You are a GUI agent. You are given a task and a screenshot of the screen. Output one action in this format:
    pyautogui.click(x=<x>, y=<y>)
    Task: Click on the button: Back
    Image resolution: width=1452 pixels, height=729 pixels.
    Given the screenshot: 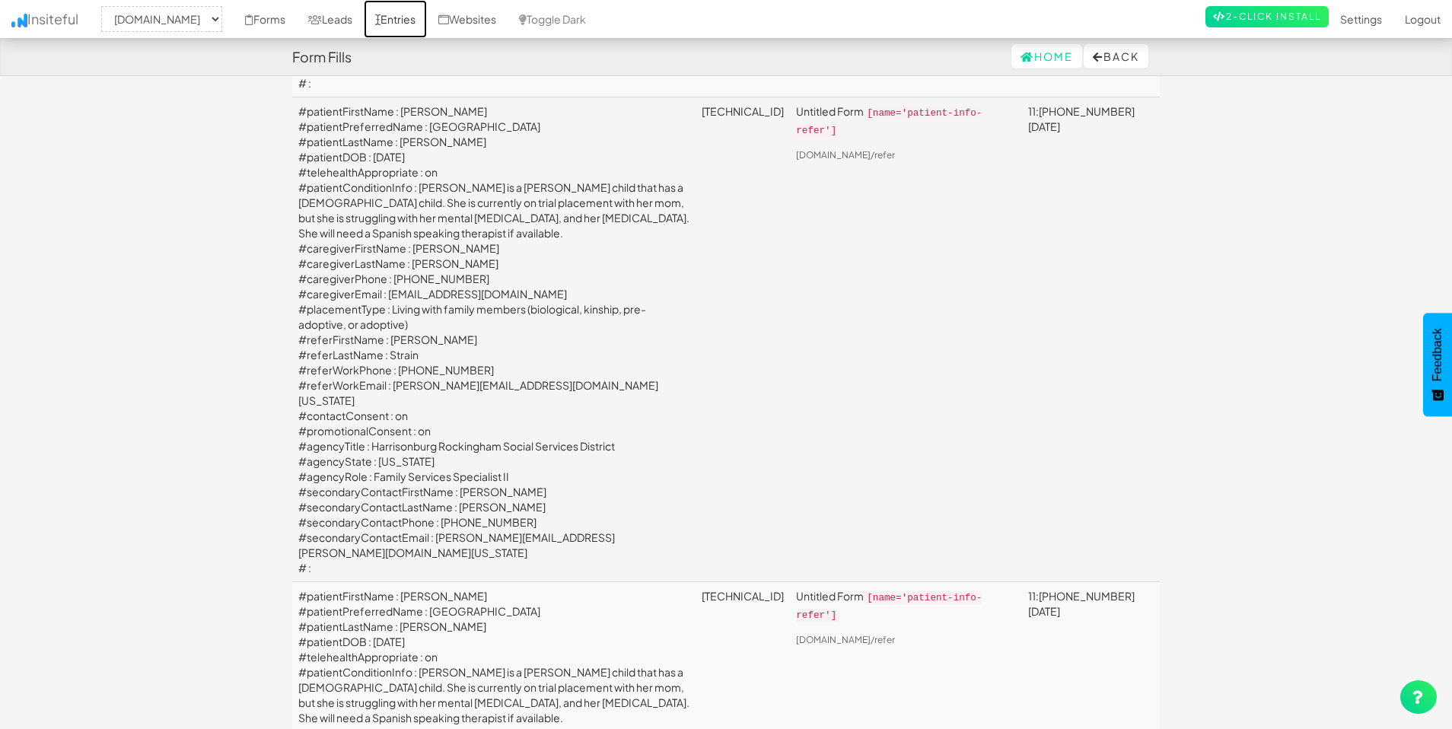 What is the action you would take?
    pyautogui.click(x=1115, y=56)
    